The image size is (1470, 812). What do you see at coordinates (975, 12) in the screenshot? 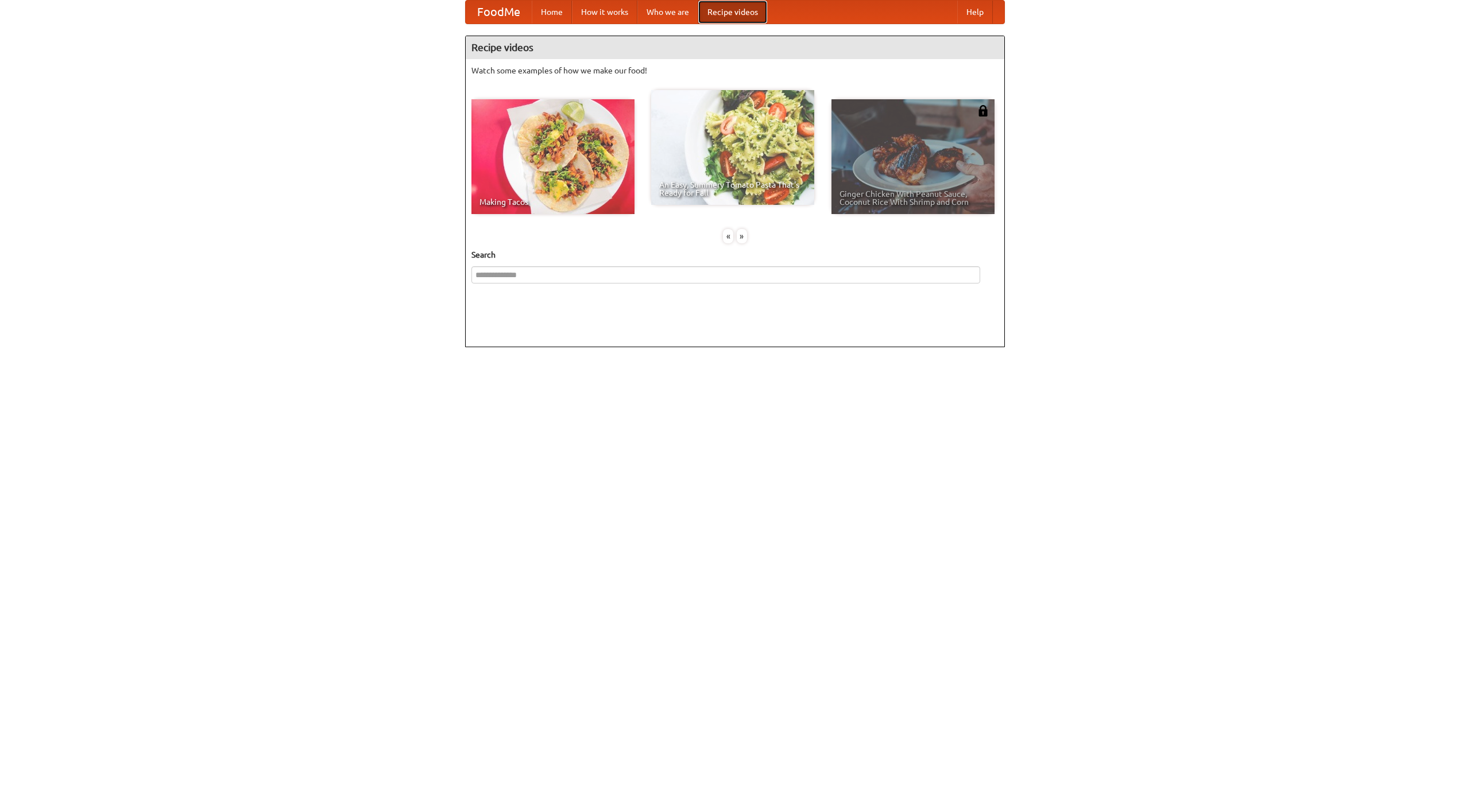
I see `a: Help` at bounding box center [975, 12].